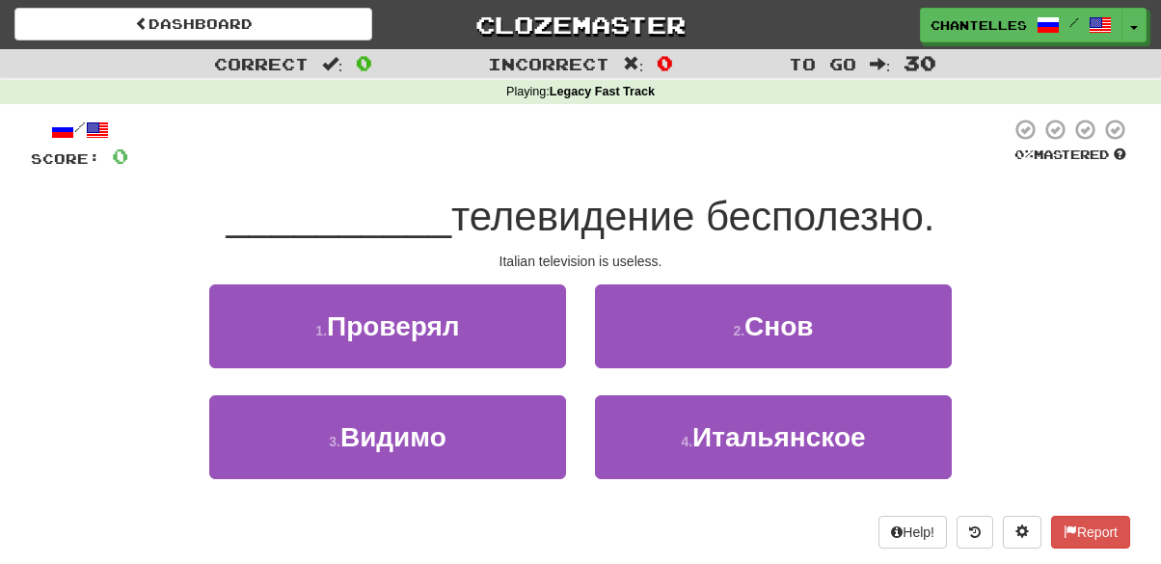 Image resolution: width=1161 pixels, height=564 pixels. Describe the element at coordinates (774, 437) in the screenshot. I see `button: 4.Итальянское` at that location.